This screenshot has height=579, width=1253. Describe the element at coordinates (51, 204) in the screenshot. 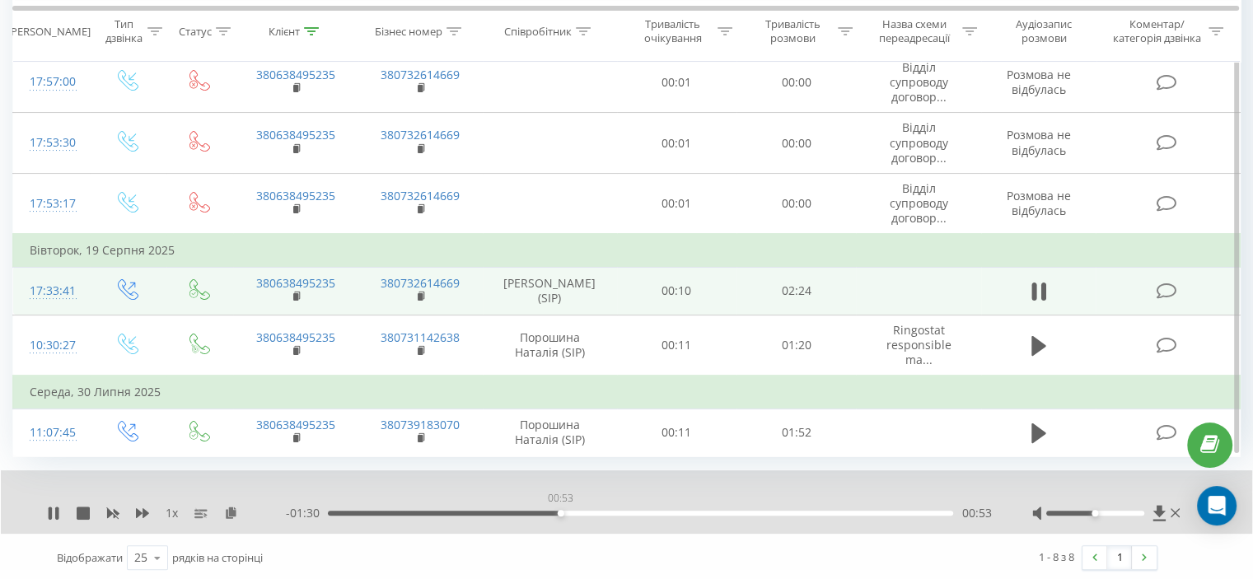

I see `div: 17:53:17` at that location.